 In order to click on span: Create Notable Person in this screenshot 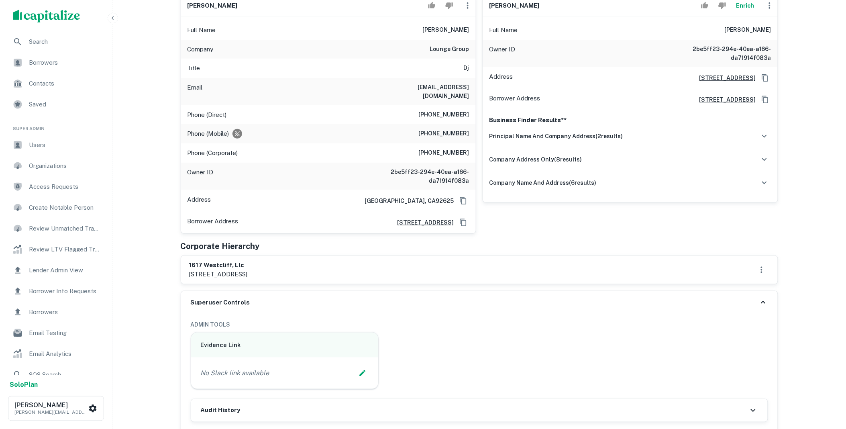, I will do `click(65, 208)`.